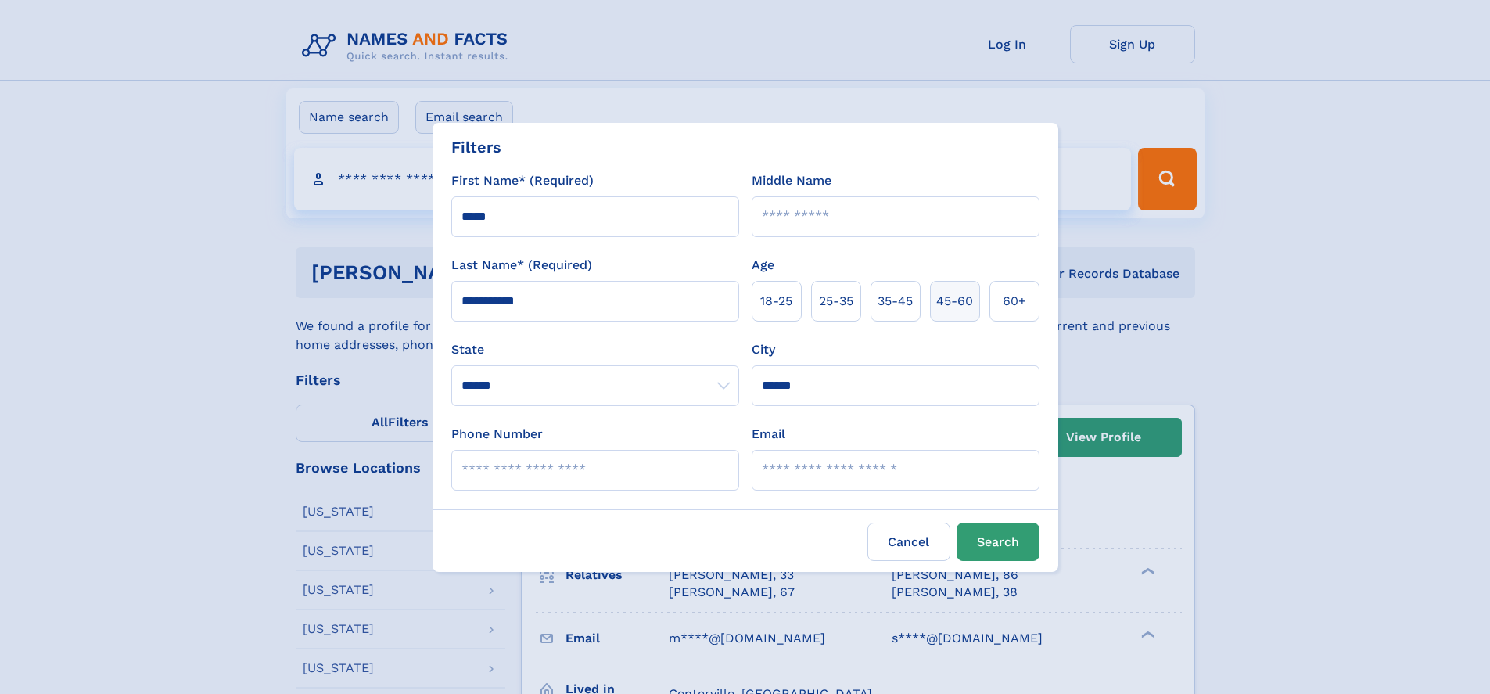 The width and height of the screenshot is (1490, 694). What do you see at coordinates (762, 265) in the screenshot?
I see `label: Age` at bounding box center [762, 265].